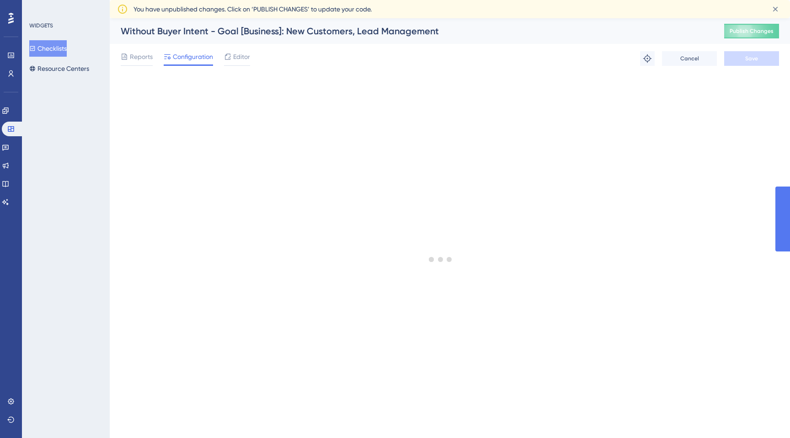  I want to click on button: Publish Changes, so click(752, 31).